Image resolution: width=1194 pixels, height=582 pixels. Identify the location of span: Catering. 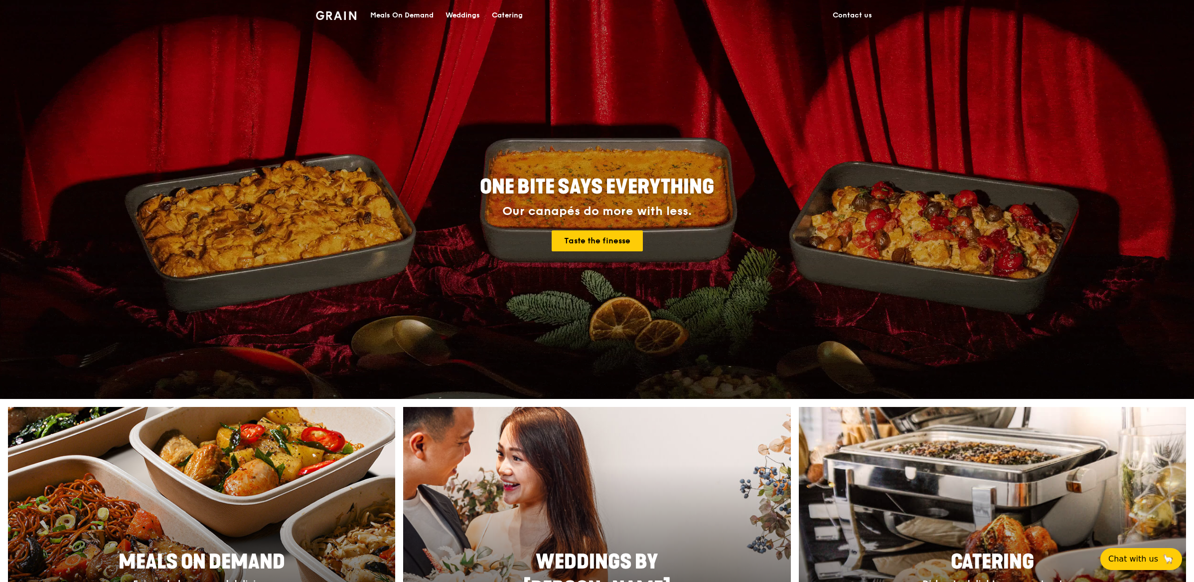
(992, 562).